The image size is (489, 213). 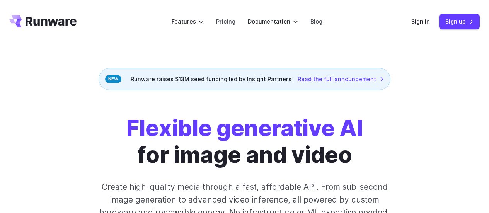 What do you see at coordinates (245, 128) in the screenshot?
I see `strong: Flexible generative AI` at bounding box center [245, 128].